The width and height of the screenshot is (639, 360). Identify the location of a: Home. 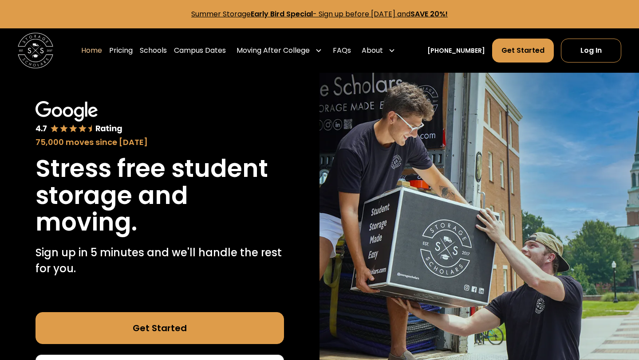
(91, 51).